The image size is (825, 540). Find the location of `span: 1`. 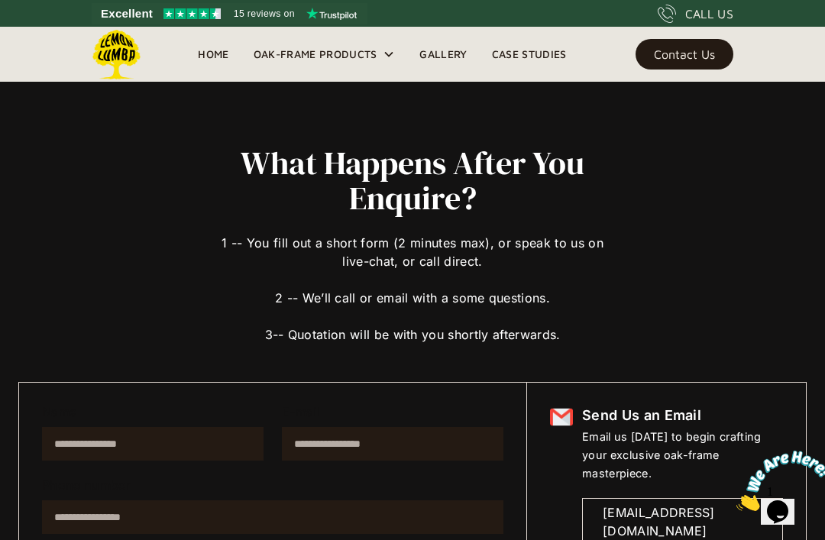

span: 1 is located at coordinates (9, 12).